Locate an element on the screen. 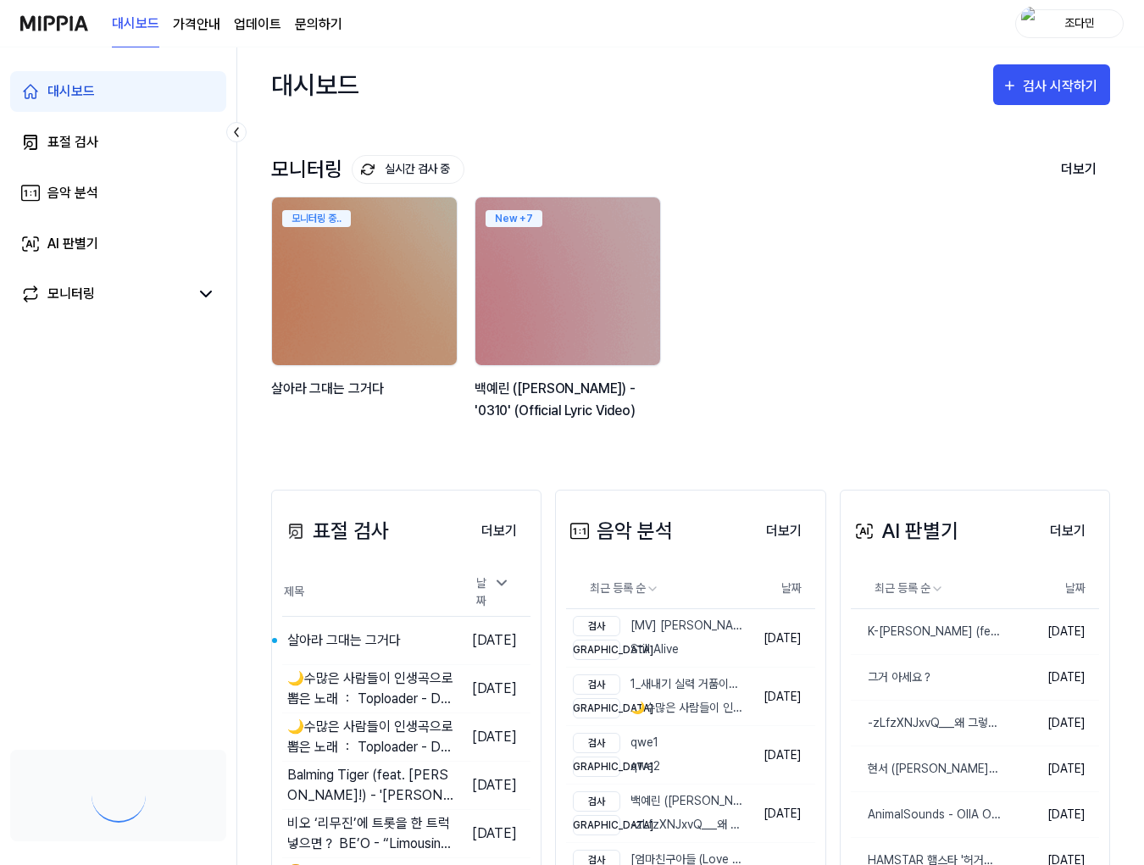 This screenshot has height=865, width=1144. th: 제목 is located at coordinates (369, 592).